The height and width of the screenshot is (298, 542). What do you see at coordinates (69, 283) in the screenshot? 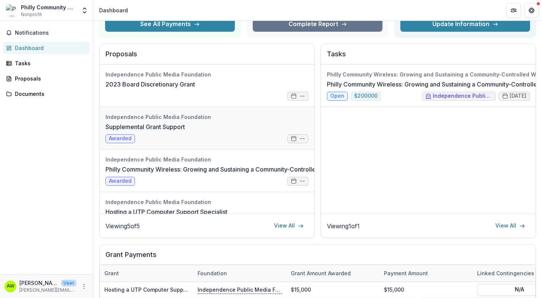
I see `p: User` at bounding box center [69, 283].